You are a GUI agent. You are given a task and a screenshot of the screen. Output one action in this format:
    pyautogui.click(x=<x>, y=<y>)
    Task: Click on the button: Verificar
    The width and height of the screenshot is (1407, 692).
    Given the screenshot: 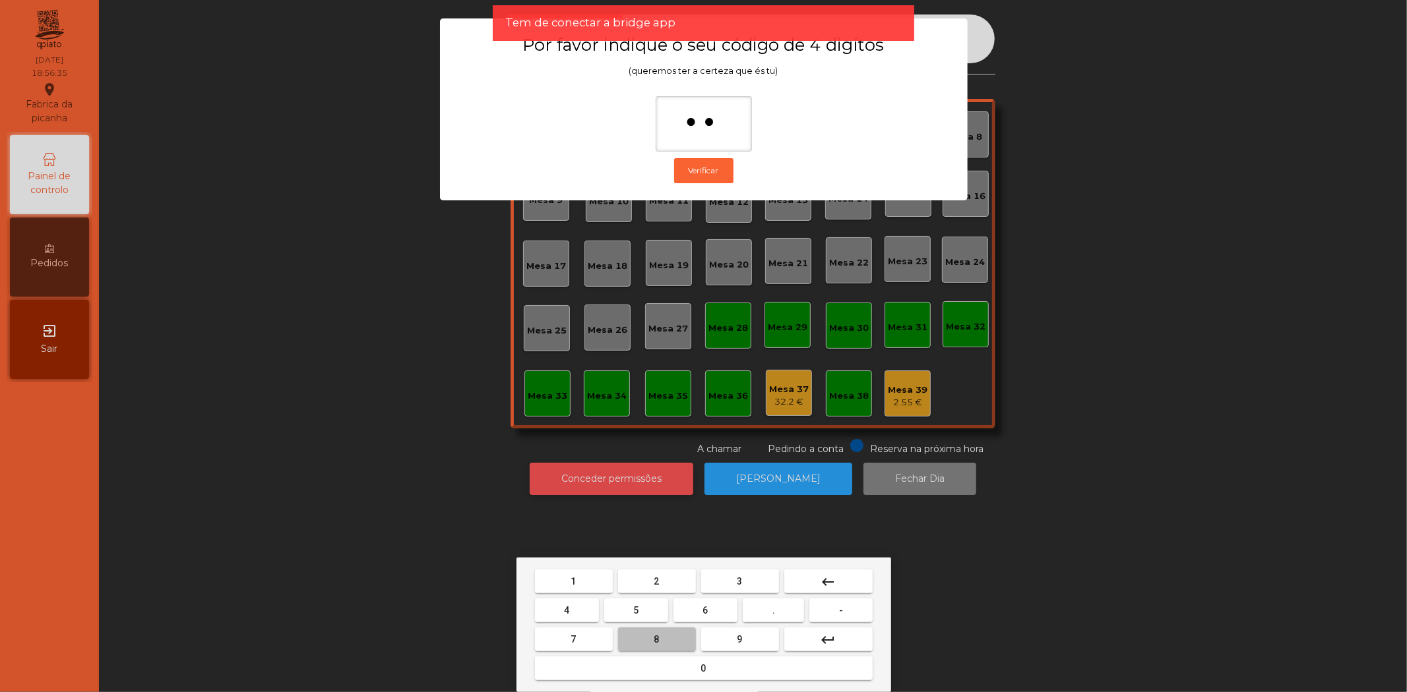 What is the action you would take?
    pyautogui.click(x=704, y=171)
    